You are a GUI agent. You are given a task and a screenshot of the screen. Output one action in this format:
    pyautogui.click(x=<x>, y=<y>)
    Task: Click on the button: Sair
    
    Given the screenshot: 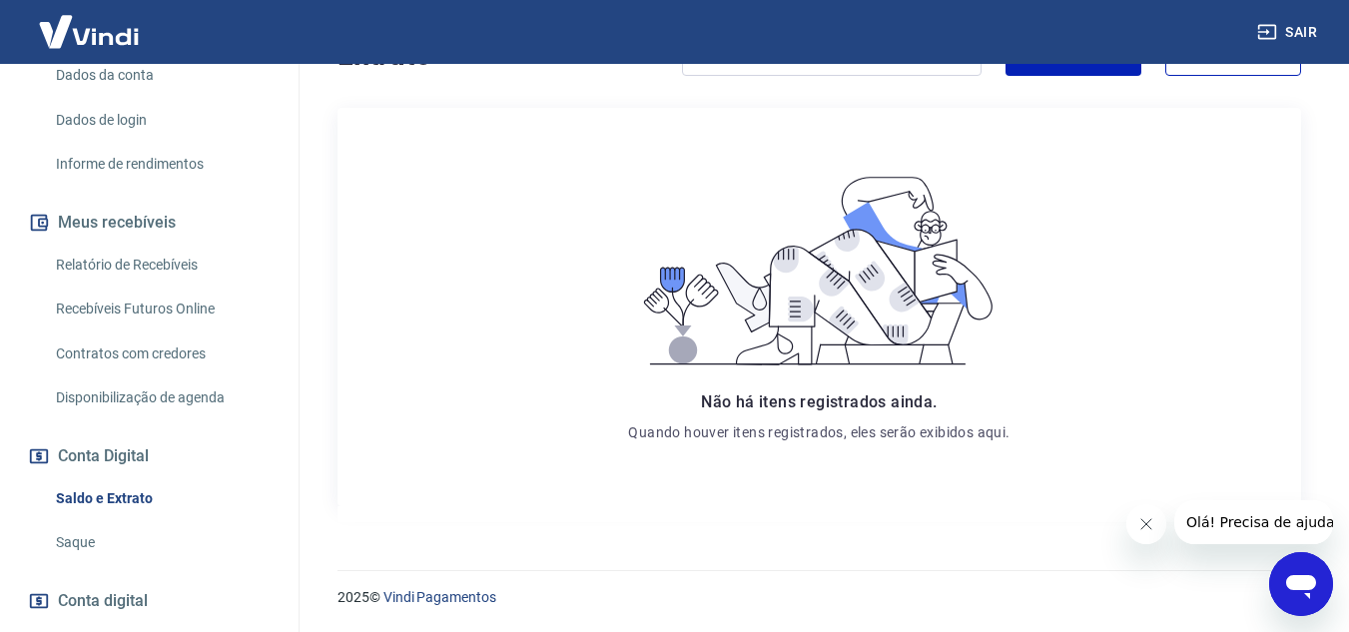 What is the action you would take?
    pyautogui.click(x=1289, y=32)
    